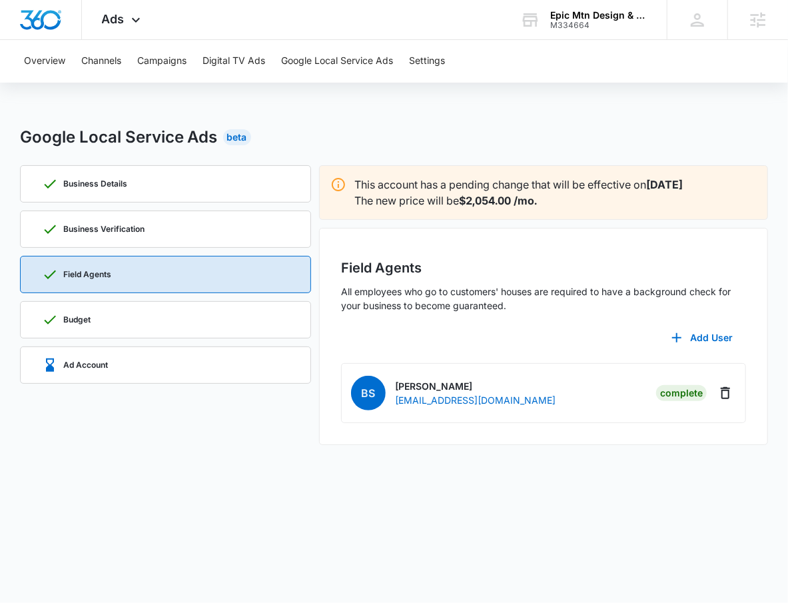  Describe the element at coordinates (87, 275) in the screenshot. I see `p: Field Agents` at that location.